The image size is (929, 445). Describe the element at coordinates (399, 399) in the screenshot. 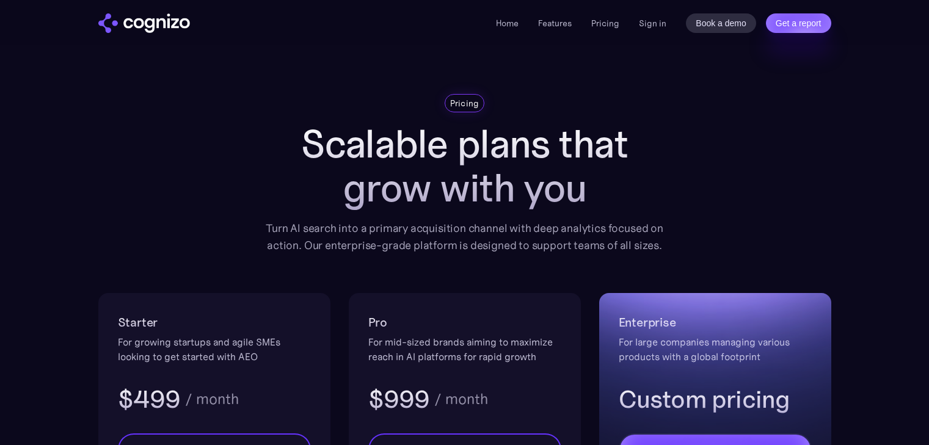

I see `h3: $999` at that location.